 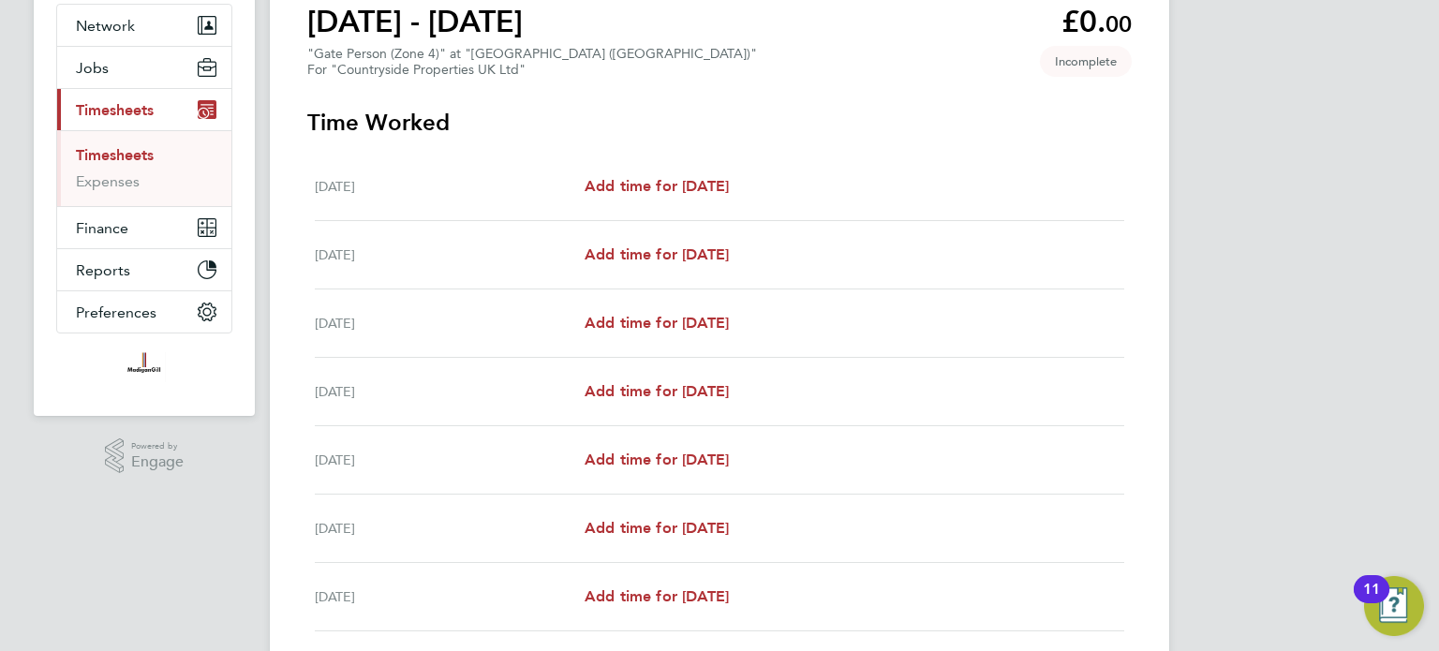 I want to click on span: Network, so click(x=105, y=25).